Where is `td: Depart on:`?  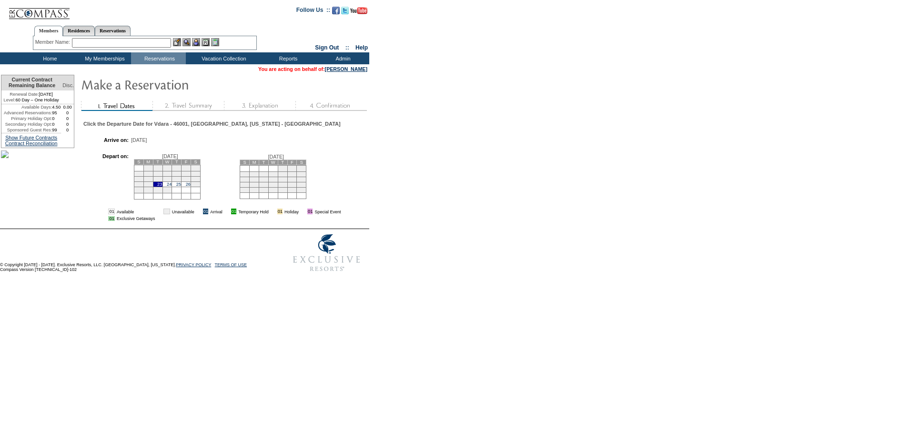 td: Depart on: is located at coordinates (108, 178).